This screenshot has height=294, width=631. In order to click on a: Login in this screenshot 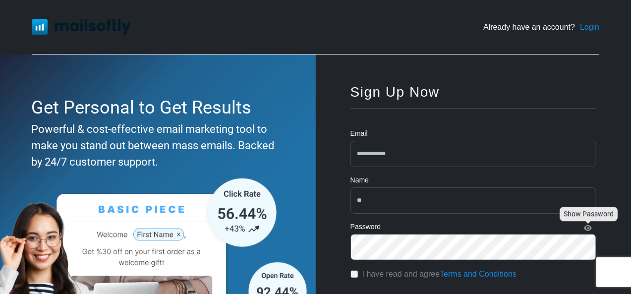, I will do `click(590, 27)`.